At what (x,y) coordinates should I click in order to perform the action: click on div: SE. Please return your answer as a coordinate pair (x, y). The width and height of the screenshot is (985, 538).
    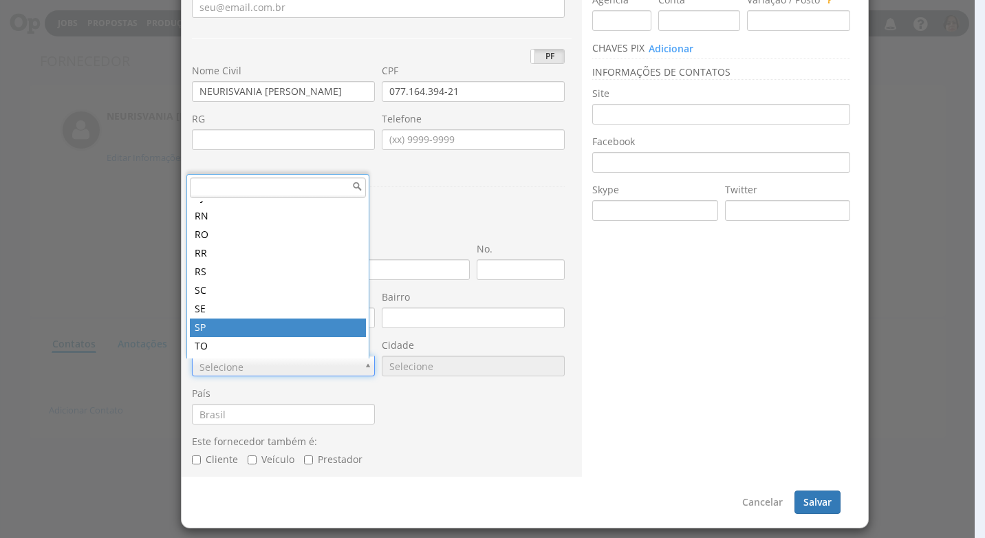
    Looking at the image, I should click on (278, 309).